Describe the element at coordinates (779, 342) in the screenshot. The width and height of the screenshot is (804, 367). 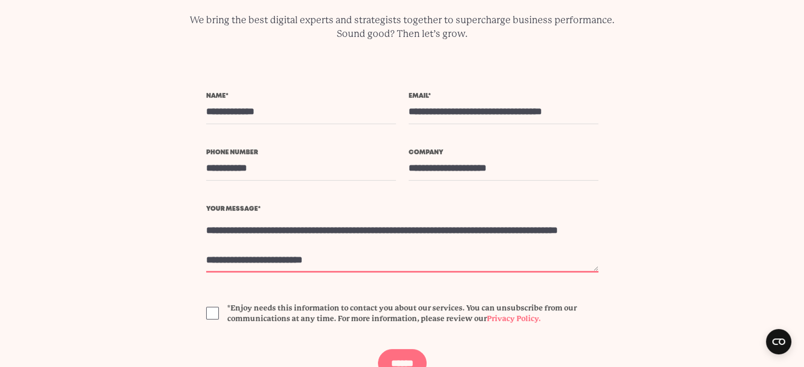
I see `button: Open CMP widget` at that location.